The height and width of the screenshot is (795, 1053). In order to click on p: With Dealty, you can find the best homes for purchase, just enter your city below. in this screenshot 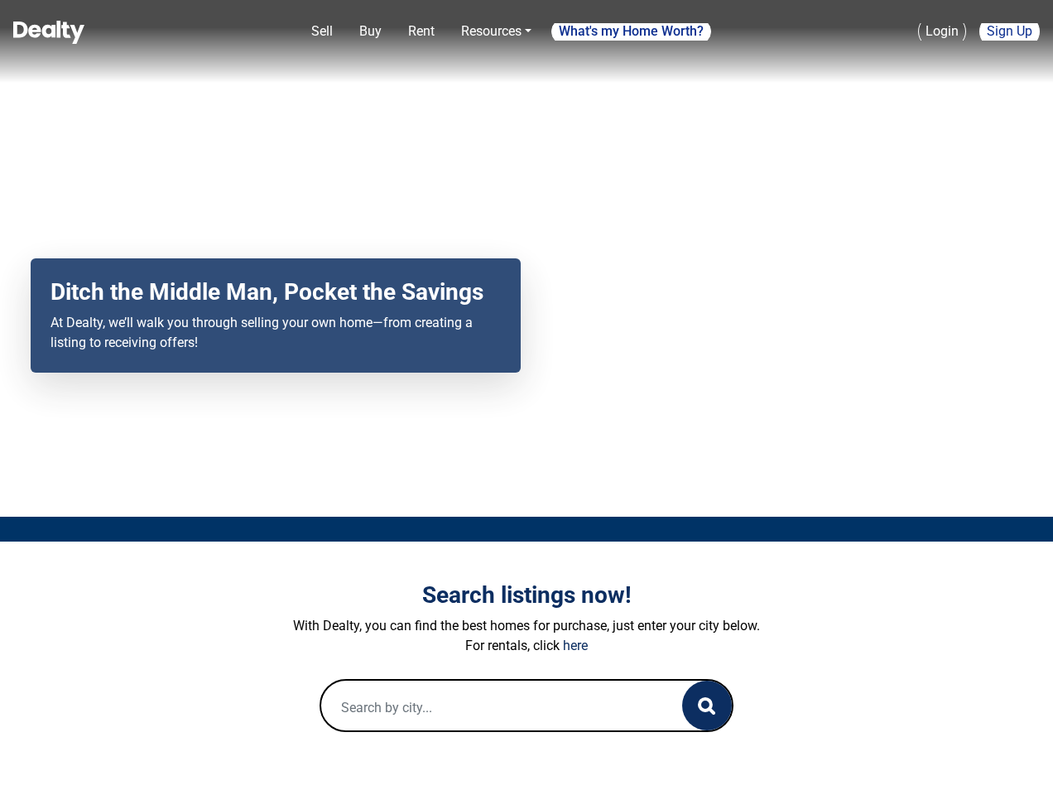, I will do `click(526, 626)`.